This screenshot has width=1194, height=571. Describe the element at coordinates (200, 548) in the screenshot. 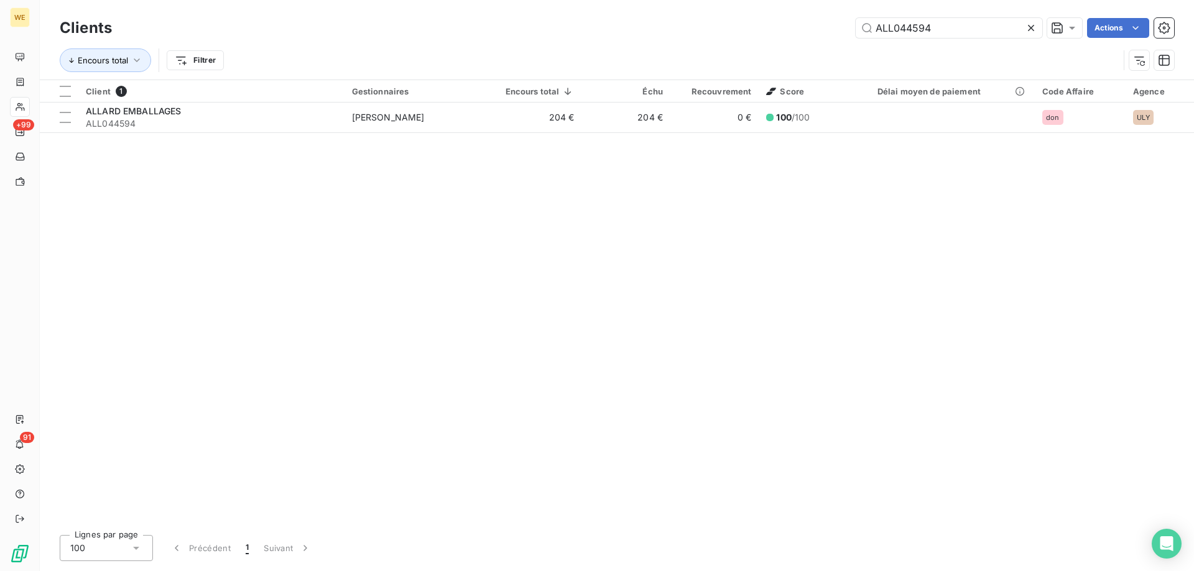

I see `button: Précédent` at that location.